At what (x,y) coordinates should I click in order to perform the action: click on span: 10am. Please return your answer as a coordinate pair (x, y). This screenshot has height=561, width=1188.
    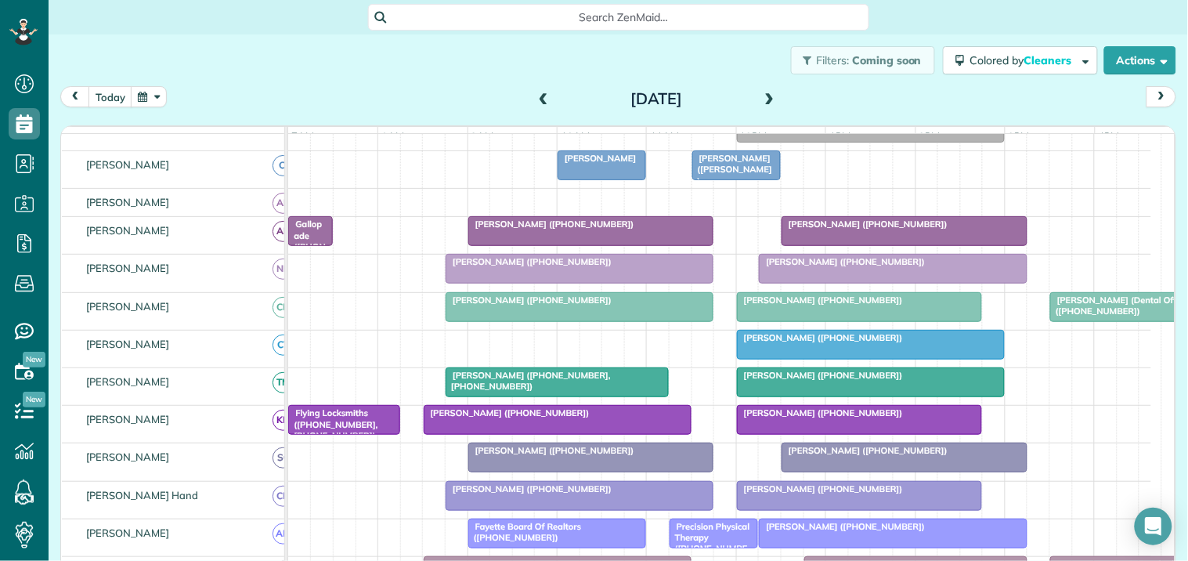
    Looking at the image, I should click on (575, 136).